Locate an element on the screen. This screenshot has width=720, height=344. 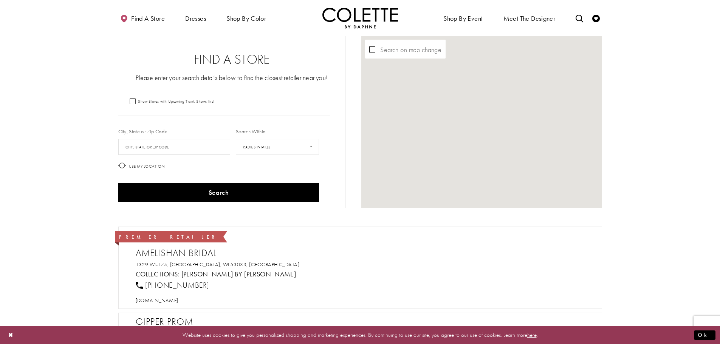
h2: Gipper Prom is located at coordinates (364, 322).